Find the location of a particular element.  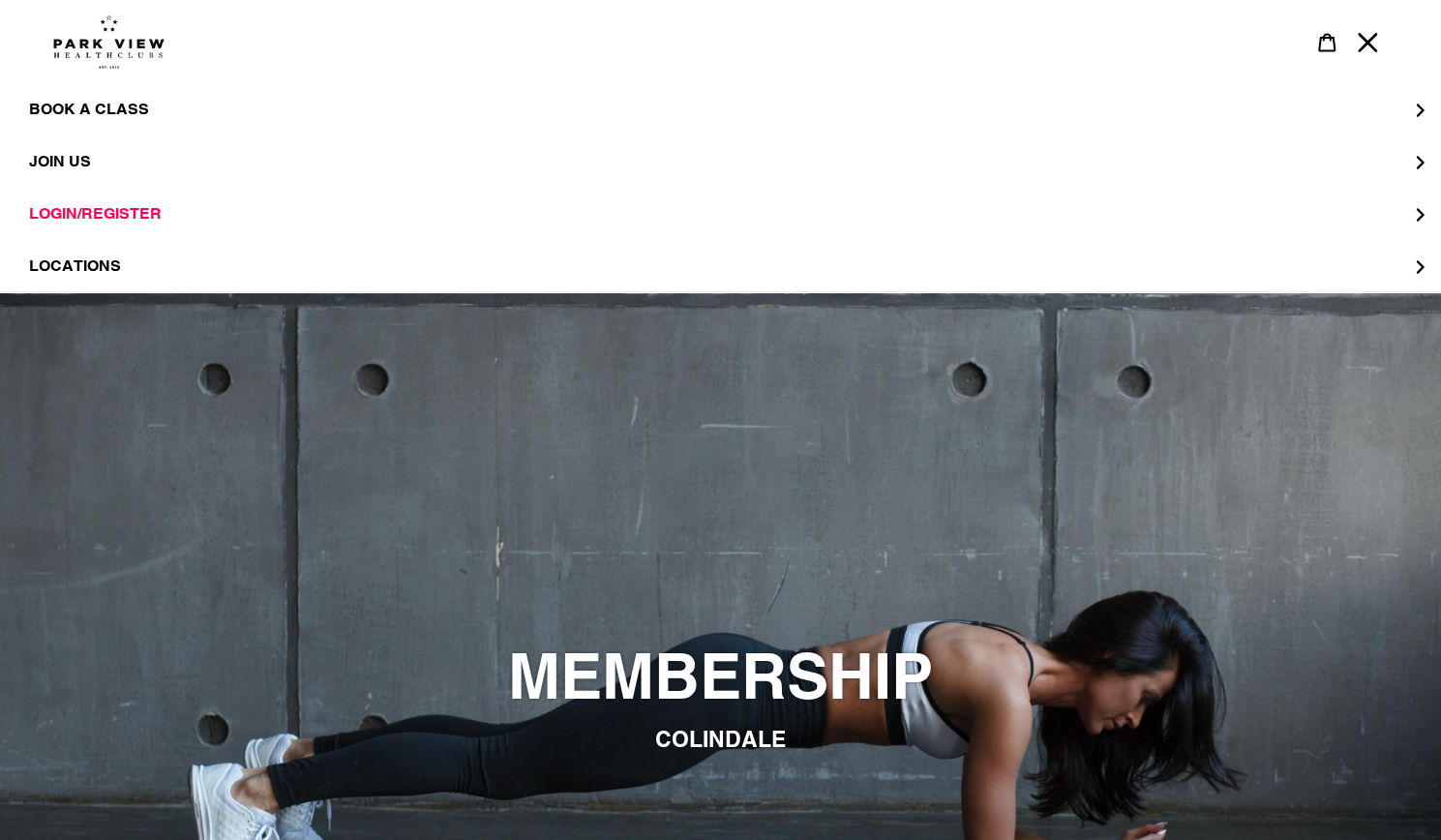

h2: MEMBERSHIP is located at coordinates (721, 677).